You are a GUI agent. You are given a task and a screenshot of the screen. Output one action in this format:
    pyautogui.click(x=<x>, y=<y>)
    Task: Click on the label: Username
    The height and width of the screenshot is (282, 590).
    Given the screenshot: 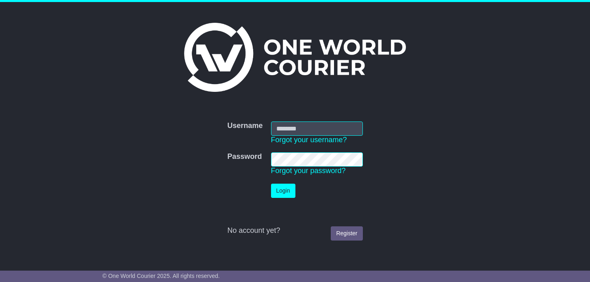 What is the action you would take?
    pyautogui.click(x=245, y=126)
    